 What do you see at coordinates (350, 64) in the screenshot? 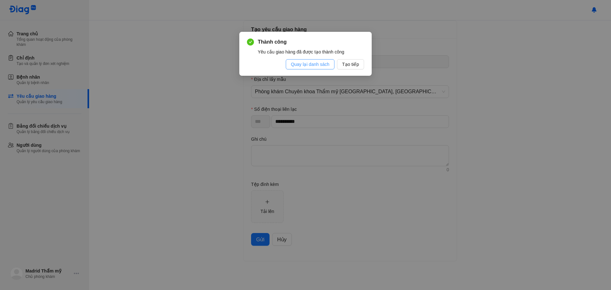
I see `span: Tạo tiếp` at bounding box center [350, 64].